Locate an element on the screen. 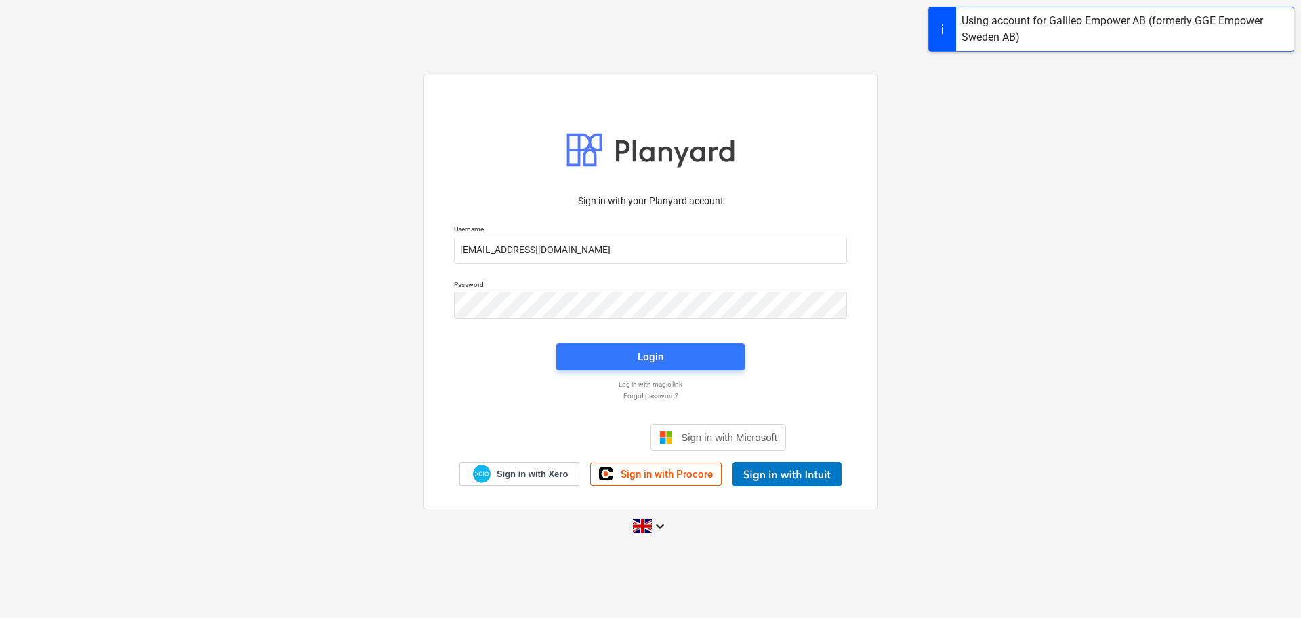 The image size is (1301, 618). p: Forgot password? is located at coordinates (651, 395).